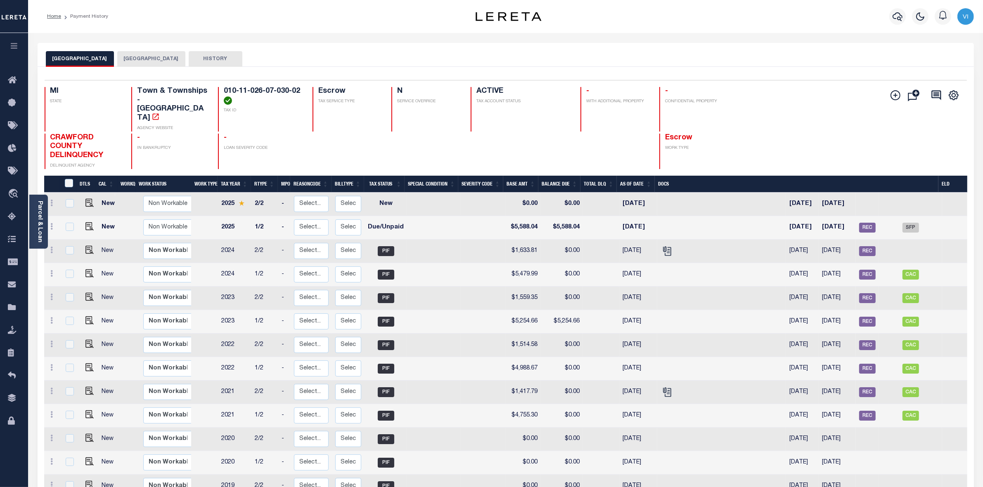  I want to click on th: RType: activate to sort column ascending, so click(264, 184).